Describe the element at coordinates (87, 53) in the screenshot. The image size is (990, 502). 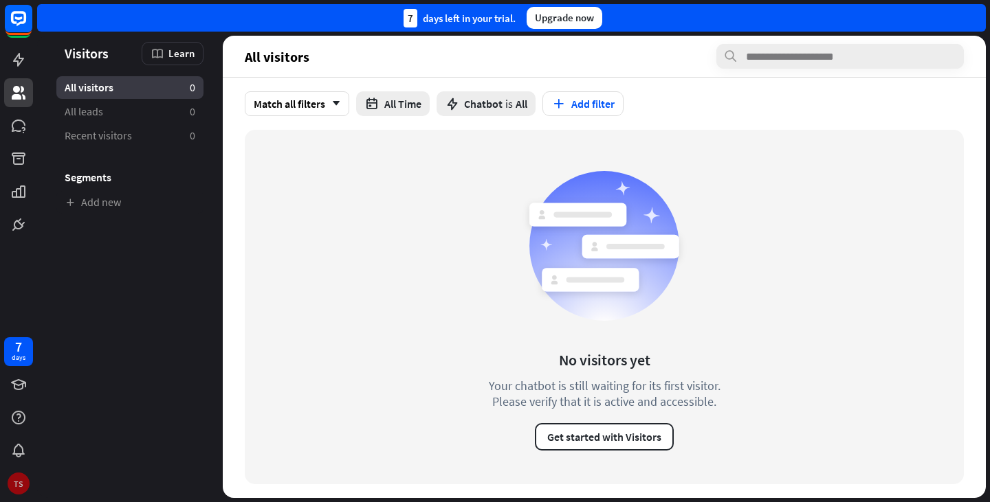
I see `span: Visitors` at that location.